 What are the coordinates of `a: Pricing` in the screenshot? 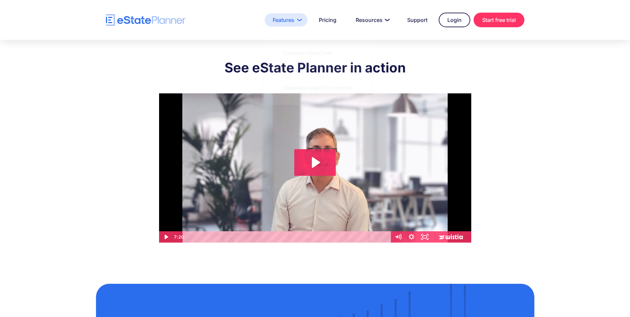 It's located at (327, 20).